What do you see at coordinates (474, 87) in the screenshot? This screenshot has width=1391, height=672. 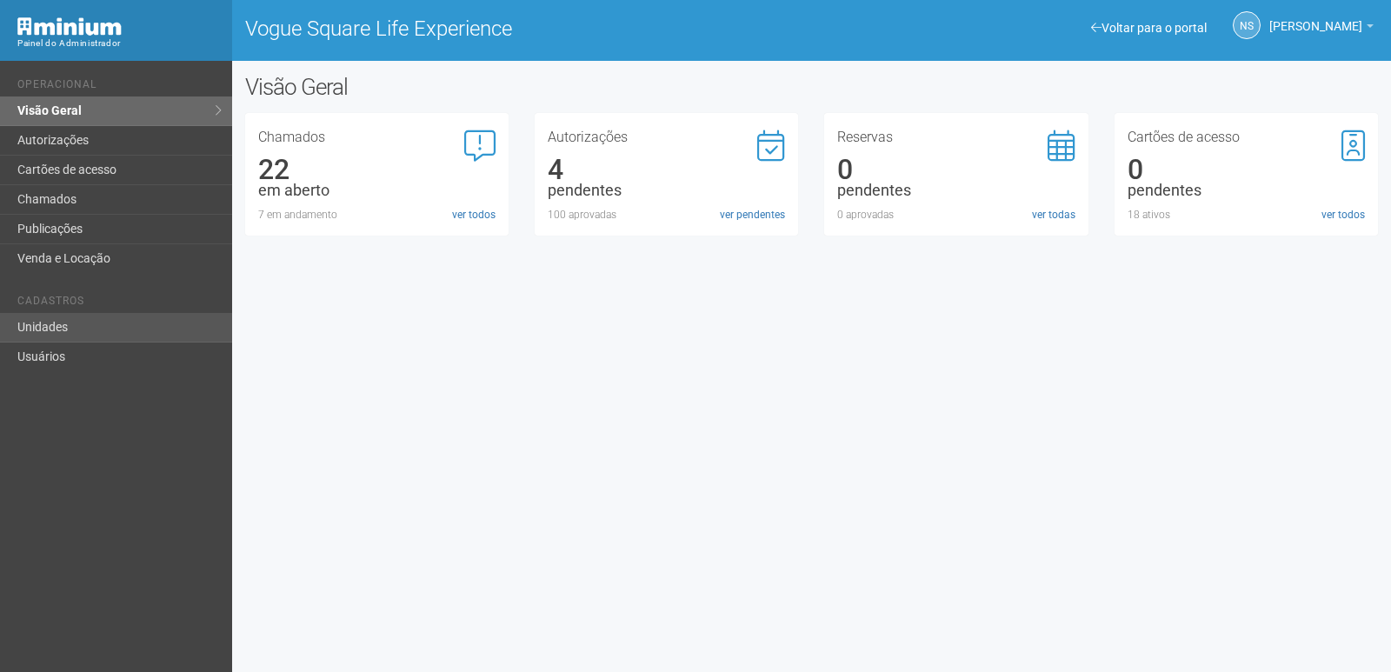 I see `h2: Visão Geral` at bounding box center [474, 87].